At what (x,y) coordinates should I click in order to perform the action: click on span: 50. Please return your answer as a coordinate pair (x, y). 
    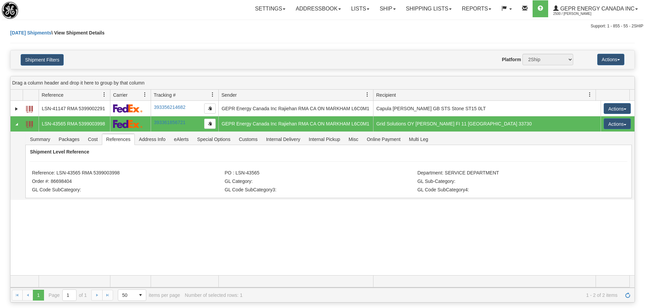
    Looking at the image, I should click on (127, 296).